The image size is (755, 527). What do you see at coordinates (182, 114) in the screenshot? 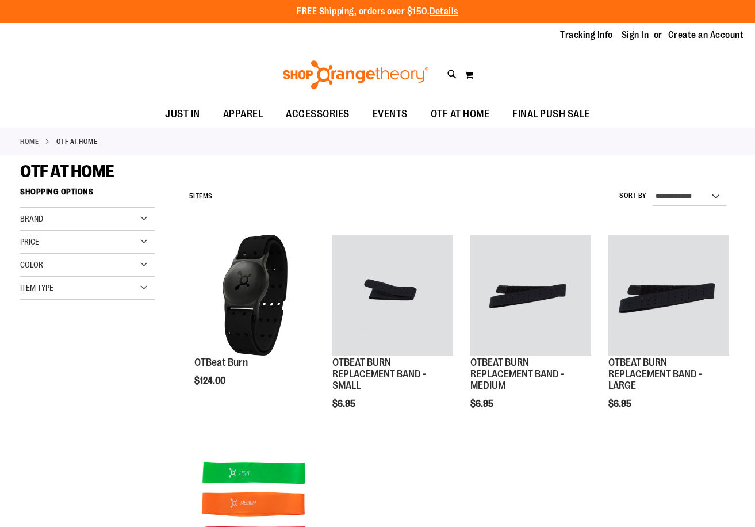
I see `span: JUST IN` at bounding box center [182, 114].